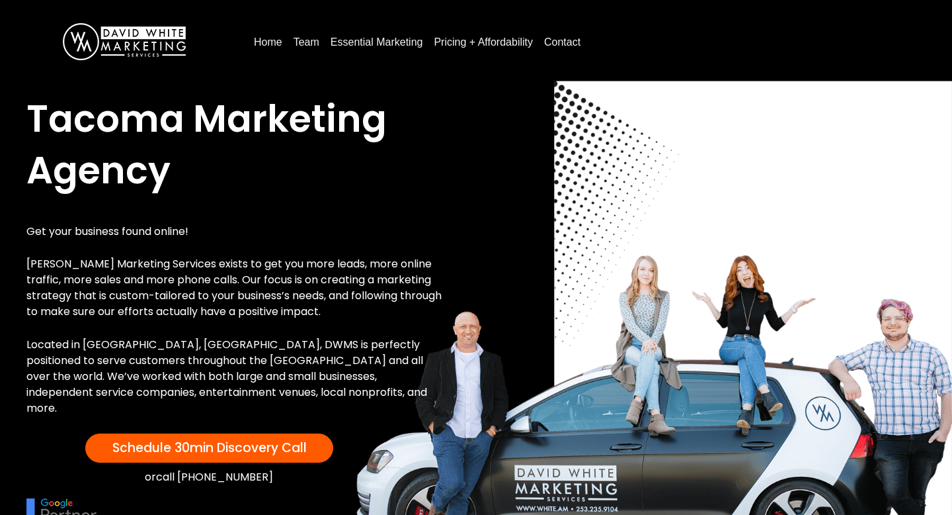  What do you see at coordinates (124, 40) in the screenshot?
I see `a: DavidWhite-Marketing-Logo` at bounding box center [124, 40].